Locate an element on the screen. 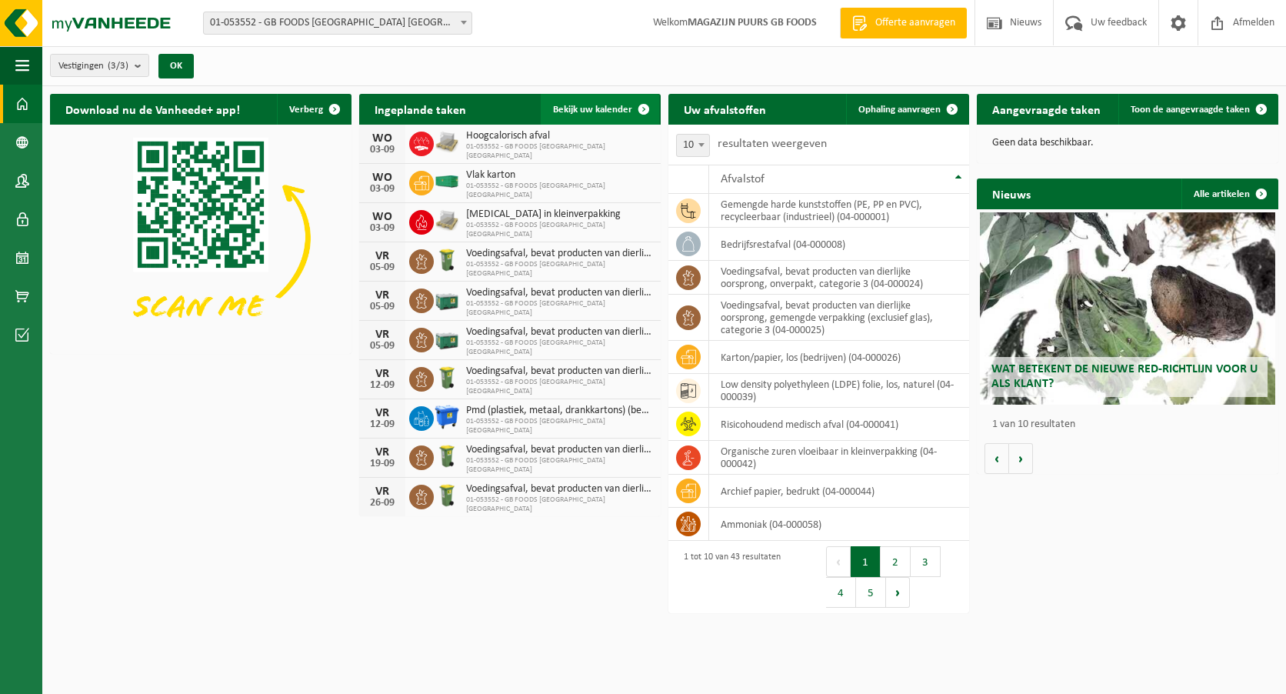  span: Pmd (plastiek, metaal, drankkartons) (bedrijven) is located at coordinates (559, 411).